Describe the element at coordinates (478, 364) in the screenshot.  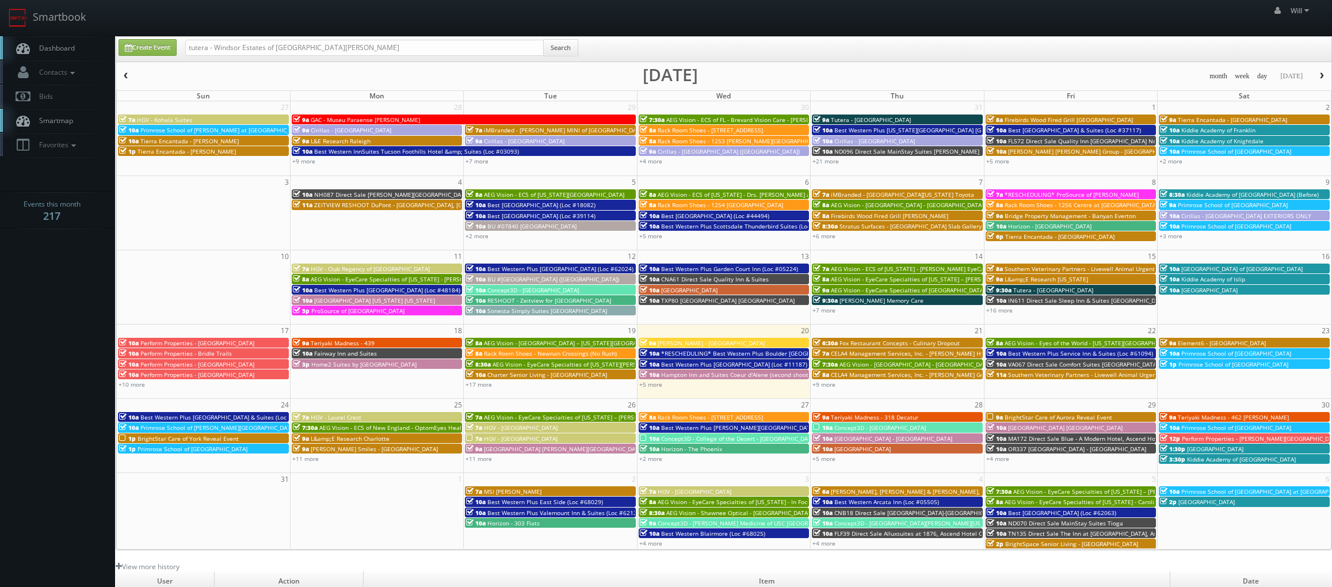
I see `span: 8:30a` at that location.